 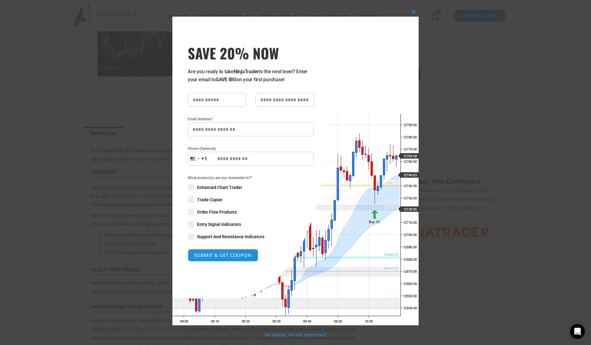 I want to click on strong: SAVE BIG, so click(x=226, y=79).